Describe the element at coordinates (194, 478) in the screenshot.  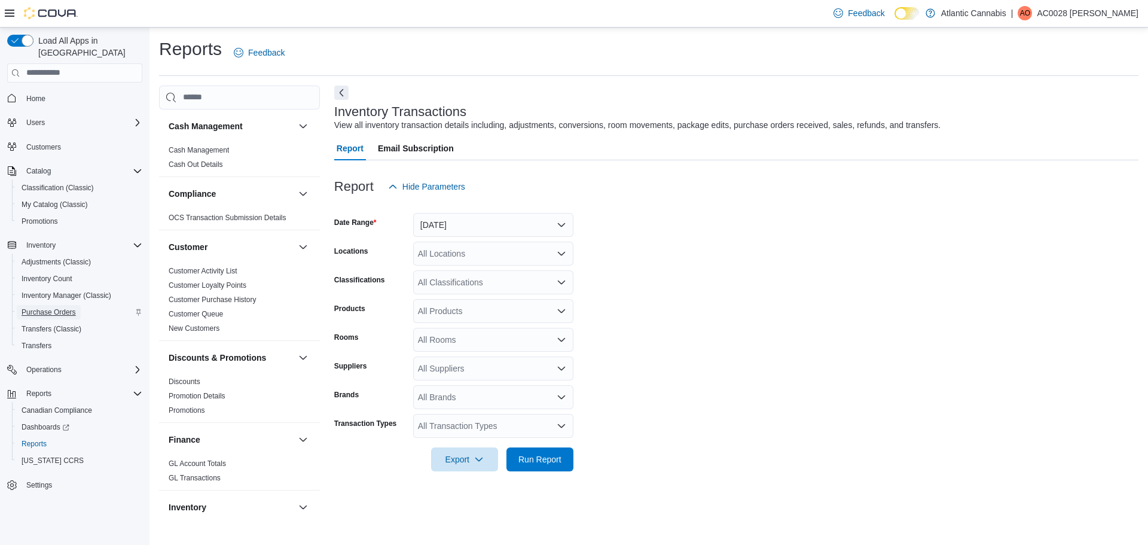
I see `a: GL Transactions` at that location.